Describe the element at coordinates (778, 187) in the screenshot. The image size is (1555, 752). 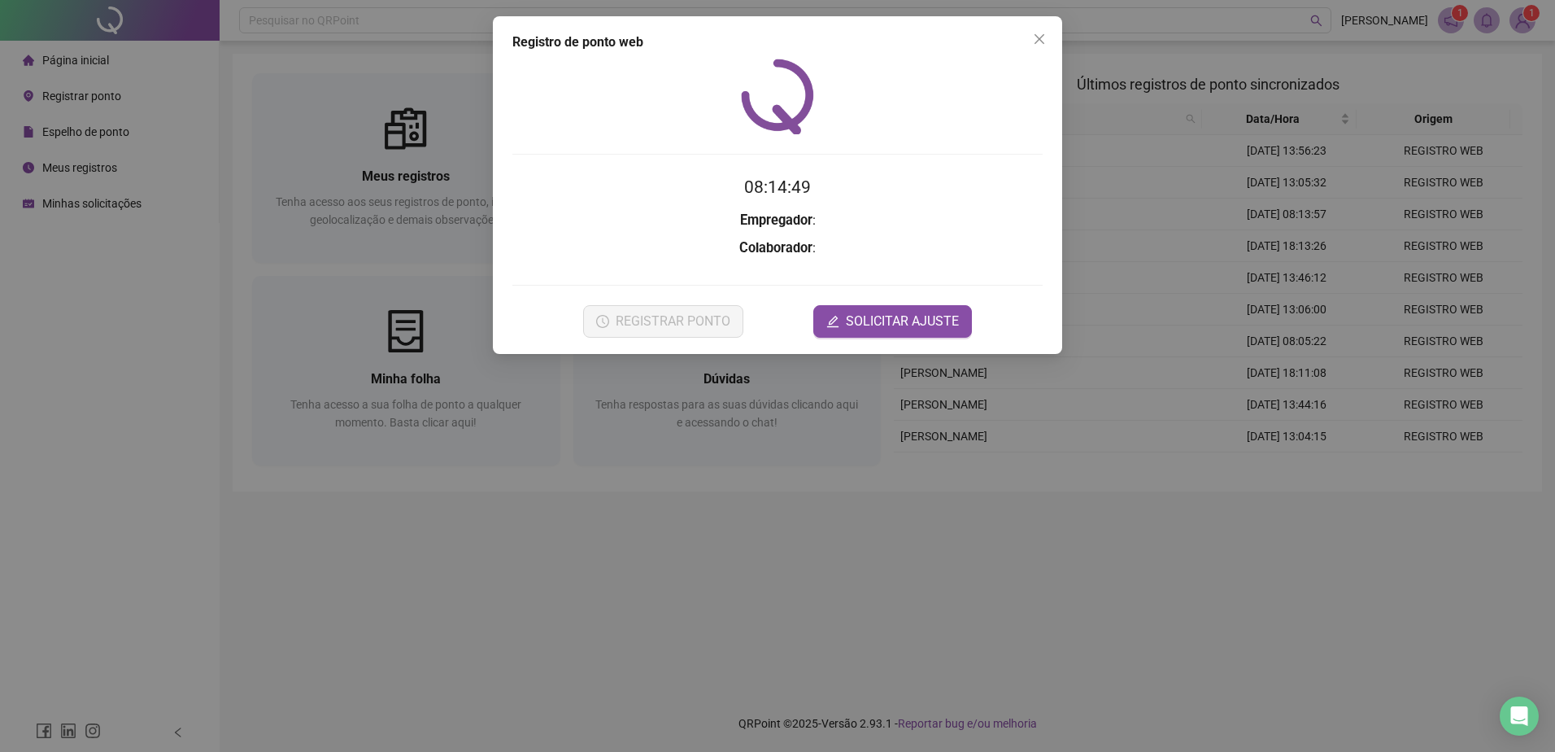
I see `time: 08:14:49` at that location.